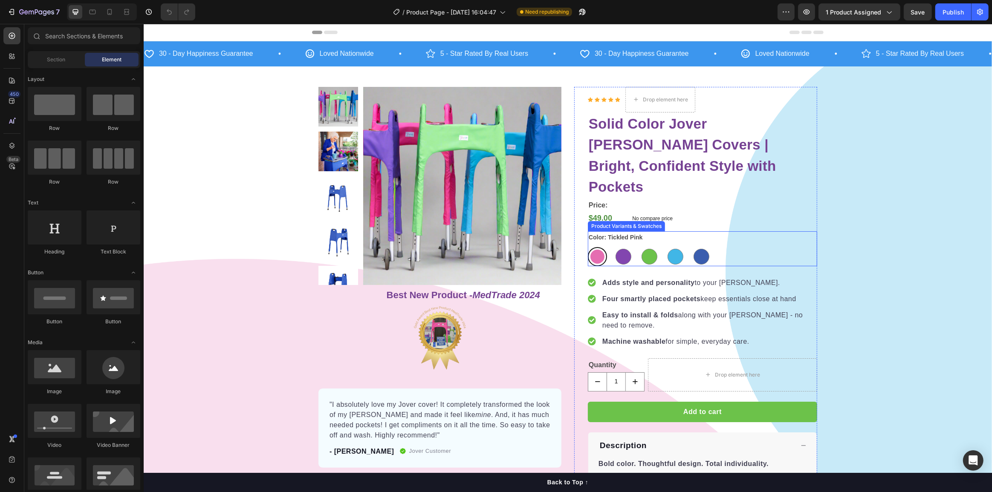 This screenshot has height=492, width=992. Describe the element at coordinates (454, 358) in the screenshot. I see `button: decrement` at that location.